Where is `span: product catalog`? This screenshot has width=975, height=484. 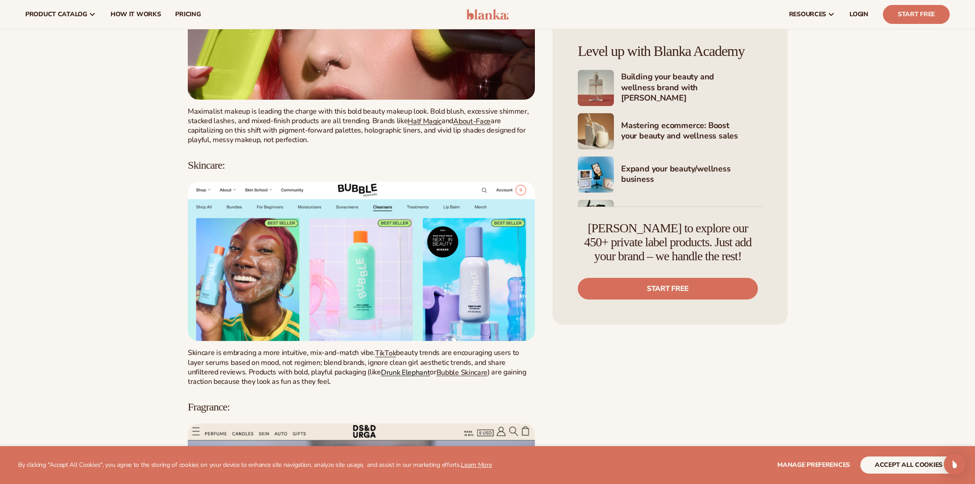 span: product catalog is located at coordinates (56, 14).